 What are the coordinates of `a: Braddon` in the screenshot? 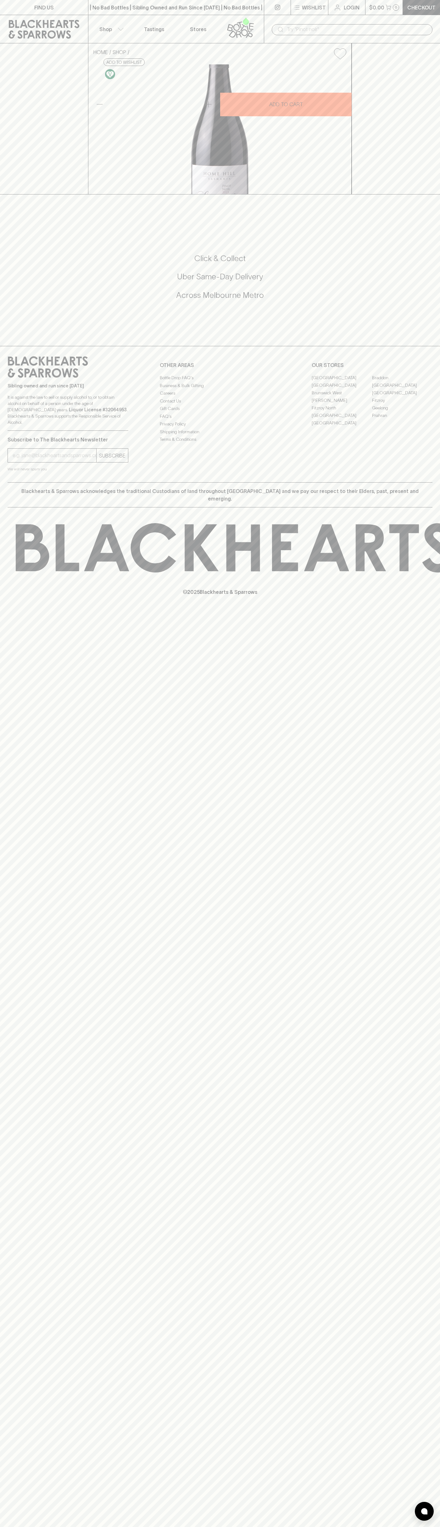 It's located at (402, 378).